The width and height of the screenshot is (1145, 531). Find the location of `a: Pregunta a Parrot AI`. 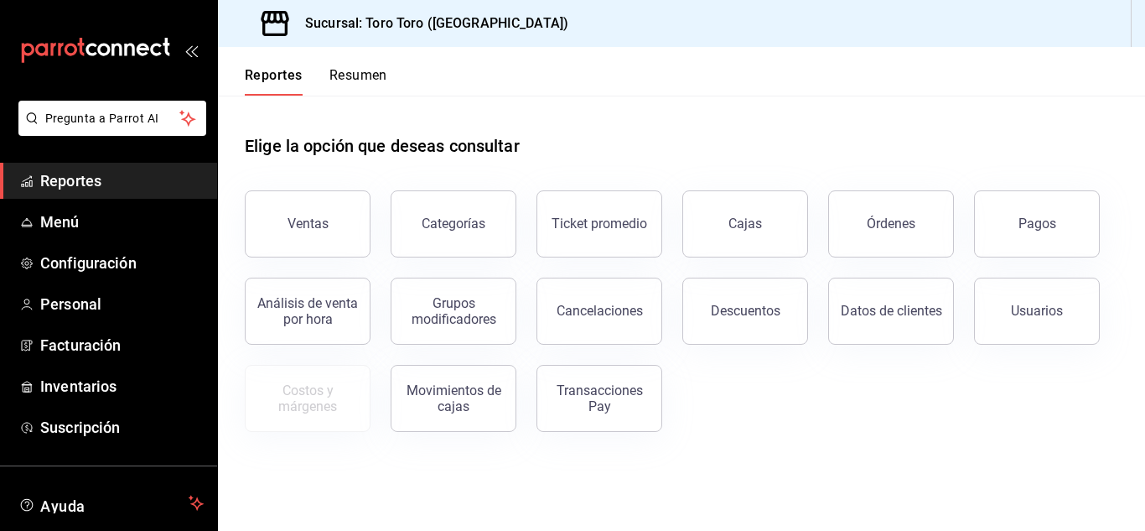

a: Pregunta a Parrot AI is located at coordinates (109, 130).